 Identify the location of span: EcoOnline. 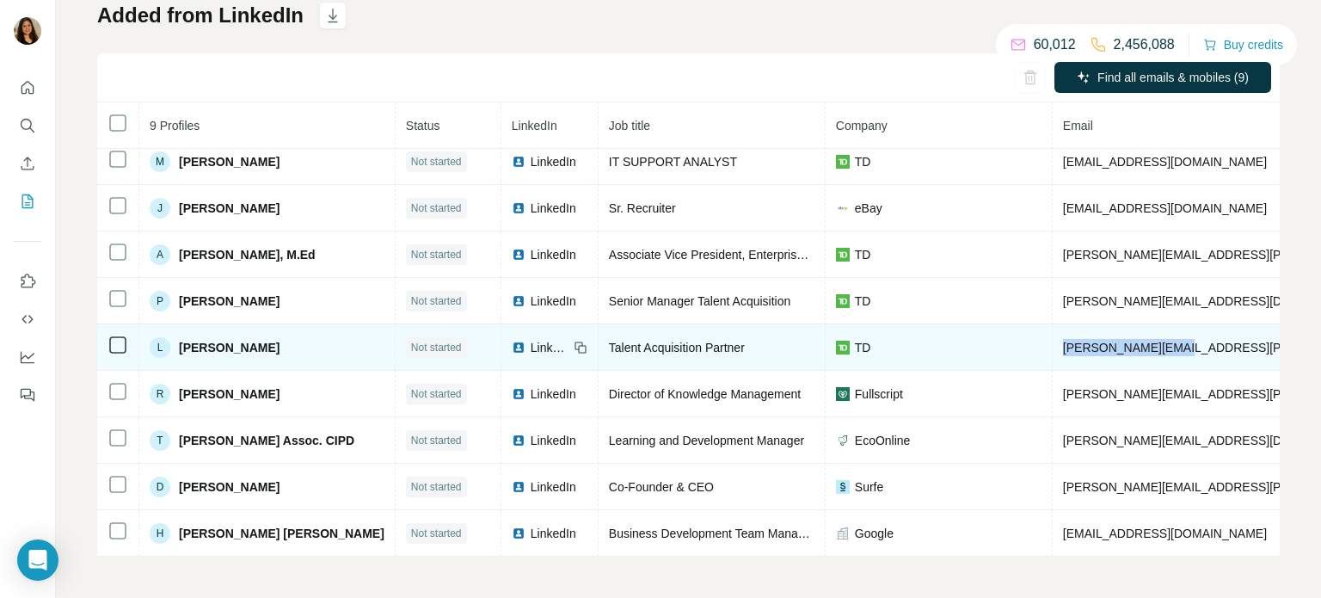
(882, 440).